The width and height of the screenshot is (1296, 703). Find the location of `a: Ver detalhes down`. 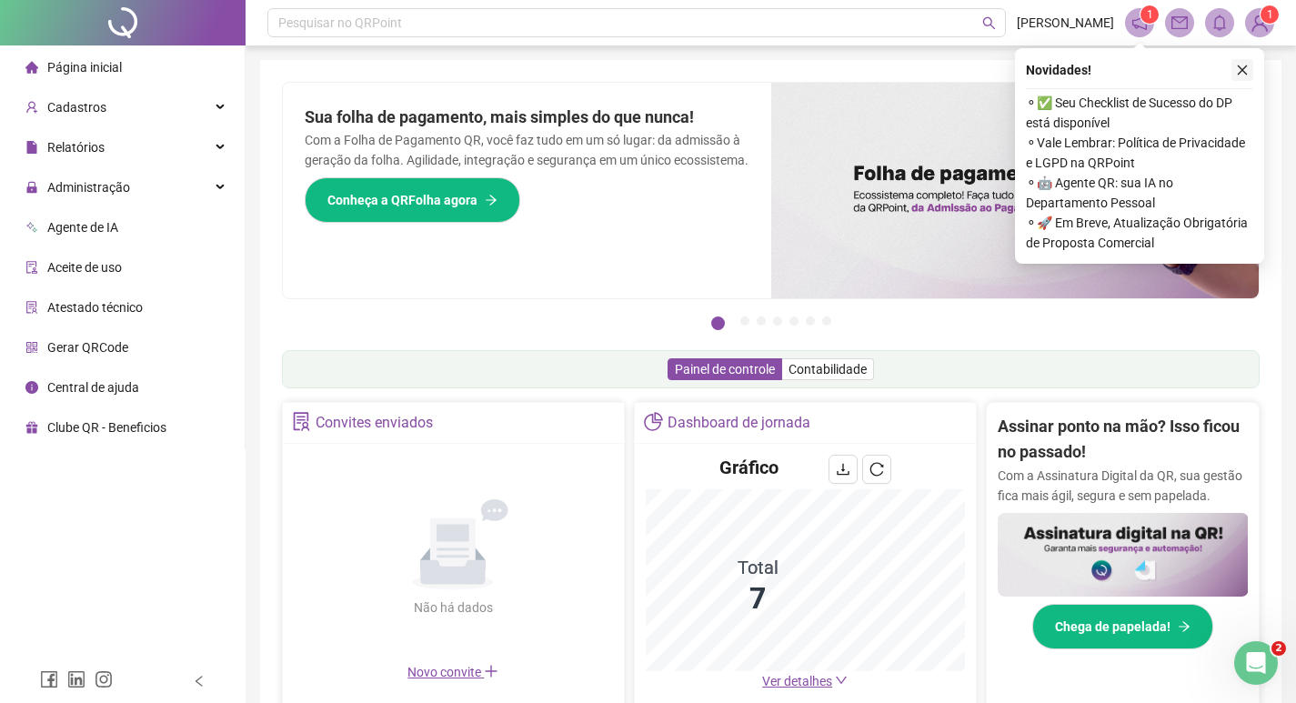

a: Ver detalhes down is located at coordinates (805, 681).